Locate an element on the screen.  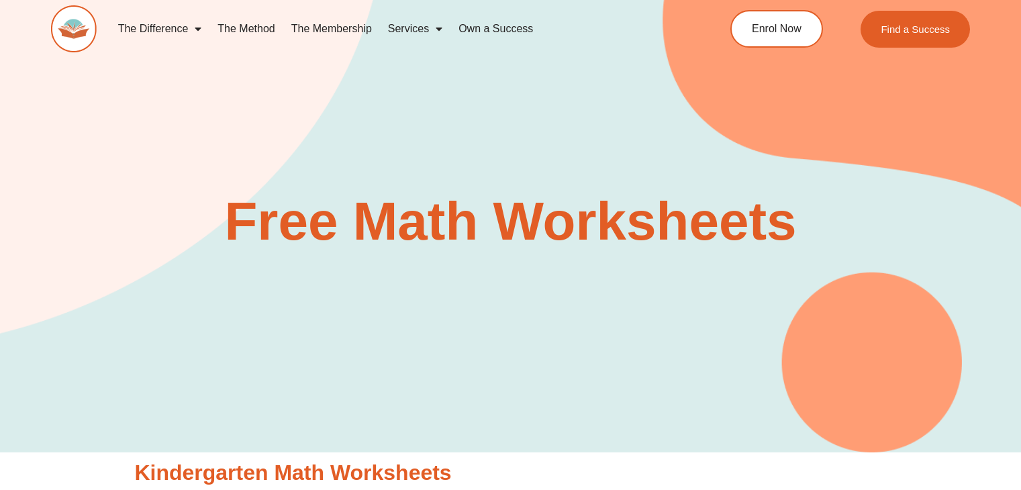
h2: Kindergarten Math Worksheets is located at coordinates (511, 473).